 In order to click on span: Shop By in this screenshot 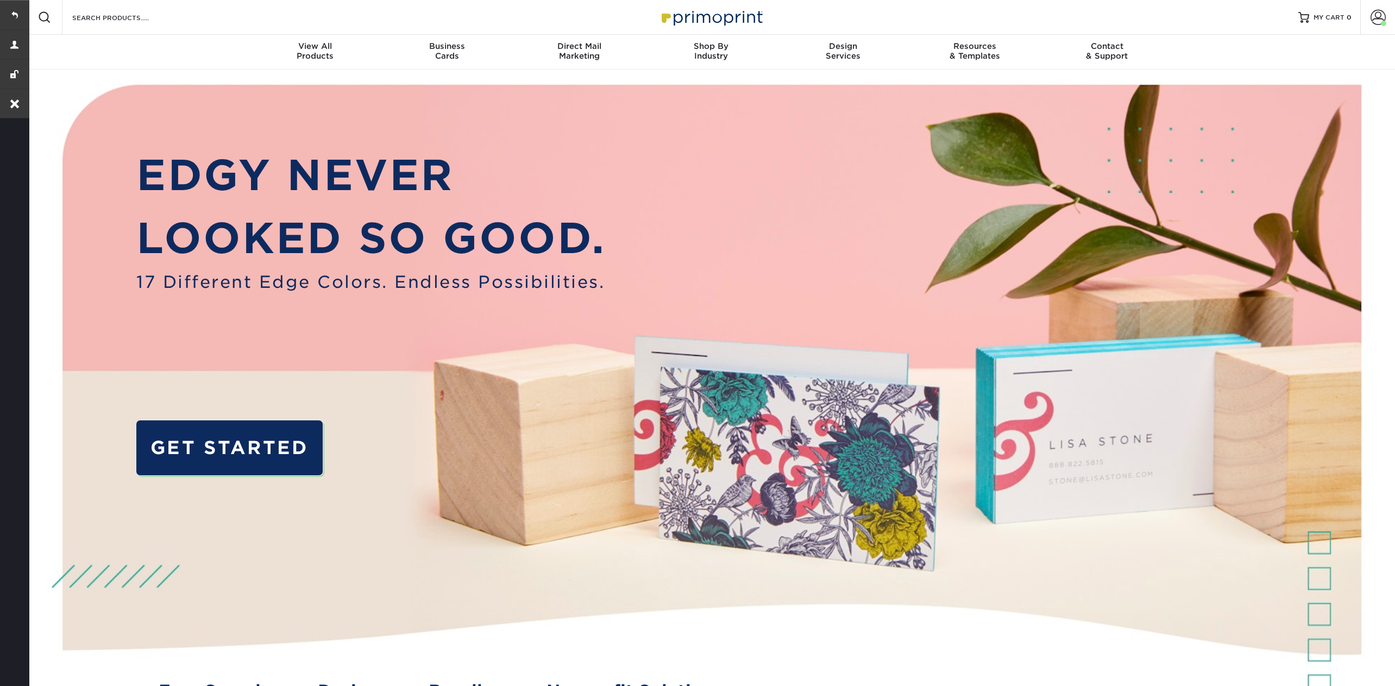, I will do `click(711, 46)`.